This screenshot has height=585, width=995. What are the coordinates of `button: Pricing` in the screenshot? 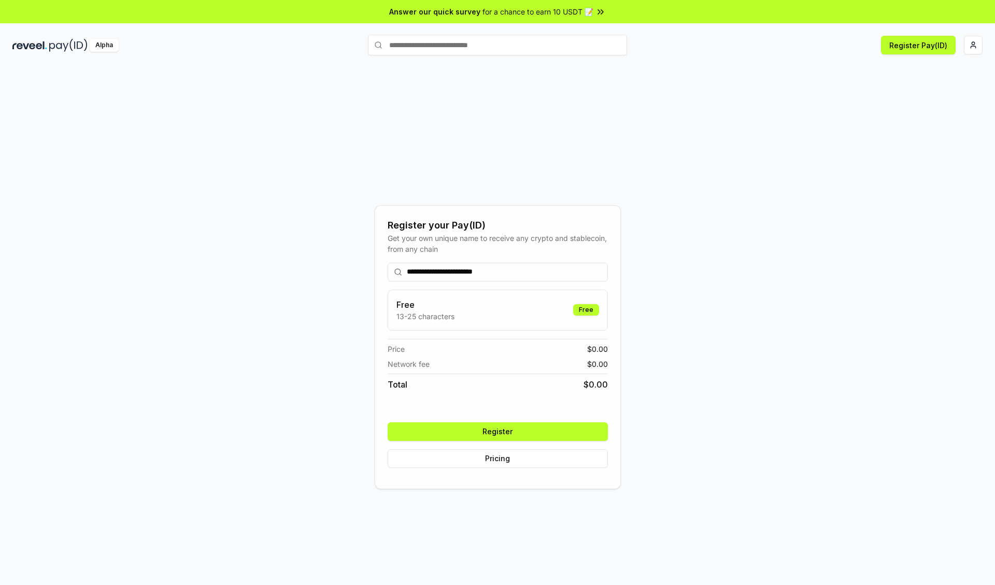 It's located at (498, 459).